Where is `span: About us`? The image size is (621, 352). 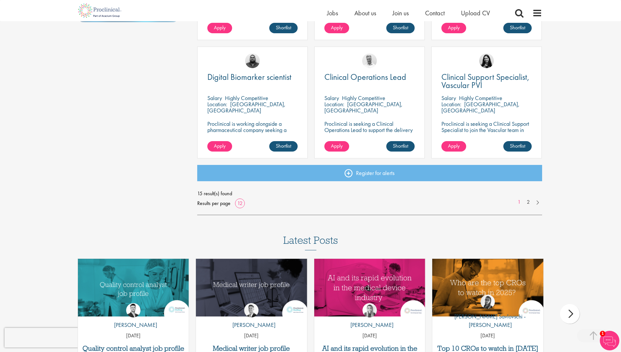 span: About us is located at coordinates (365, 13).